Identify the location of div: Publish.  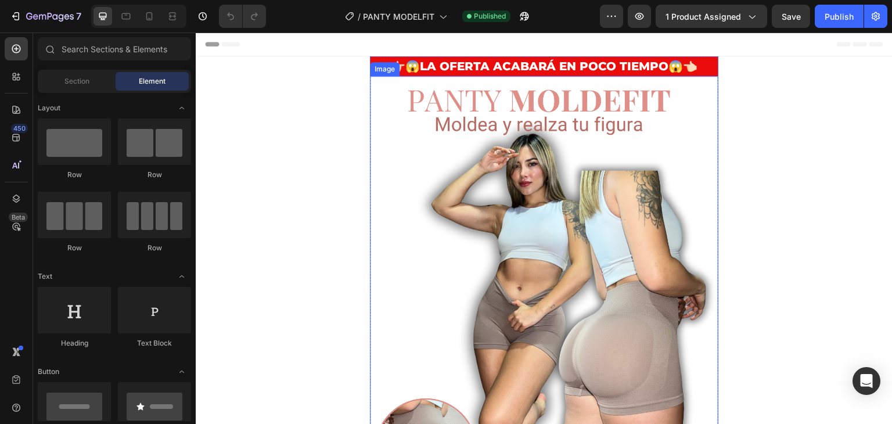
(839, 16).